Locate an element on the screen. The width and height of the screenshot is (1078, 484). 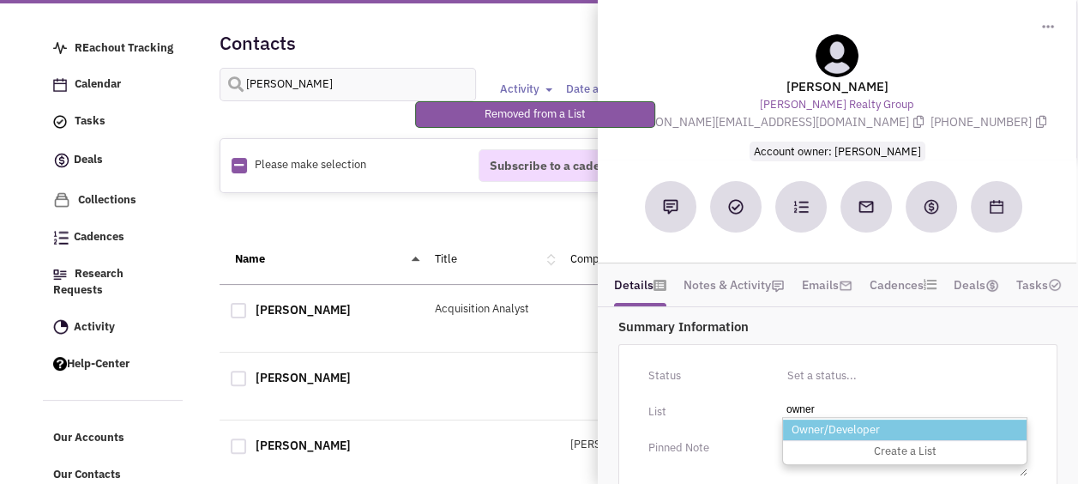
a: Details is located at coordinates (640, 285).